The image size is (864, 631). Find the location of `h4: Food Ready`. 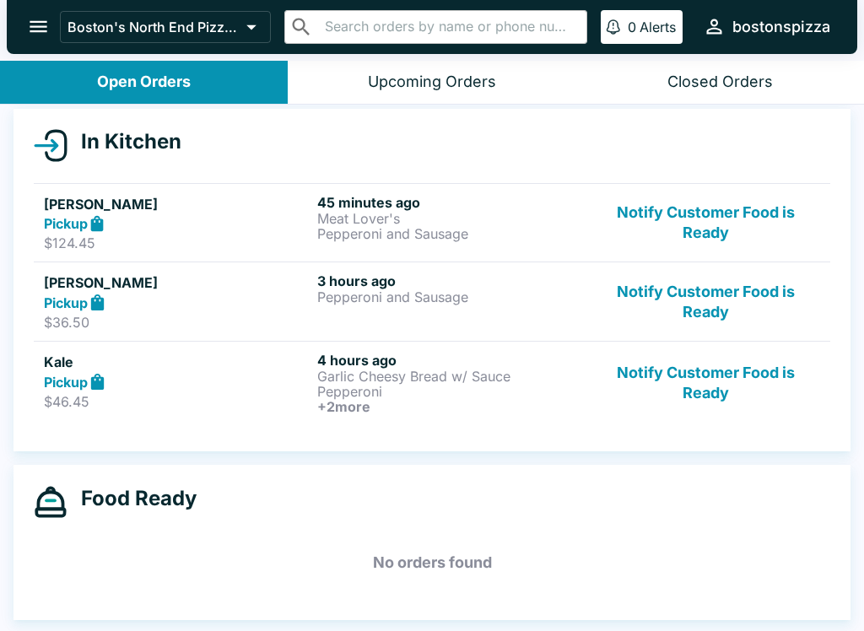

h4: Food Ready is located at coordinates (132, 499).